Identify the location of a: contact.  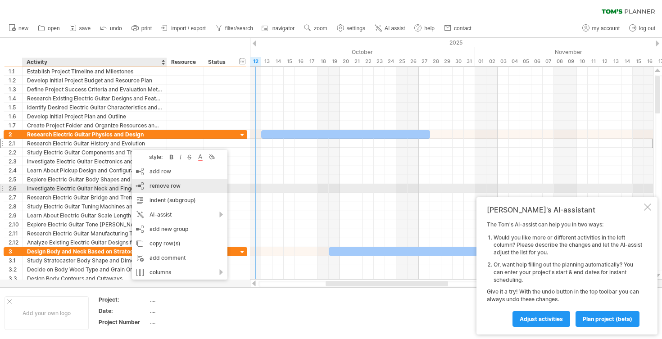
(458, 28).